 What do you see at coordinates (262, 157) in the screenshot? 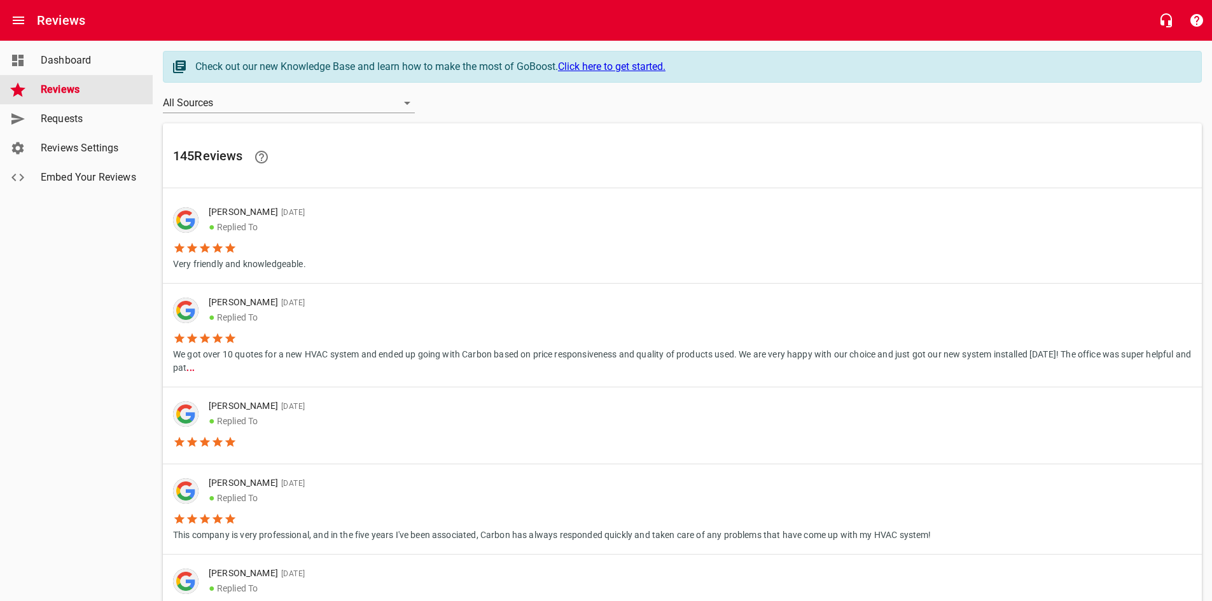
I see `a: Learn facts about why reviews are important` at bounding box center [262, 157].